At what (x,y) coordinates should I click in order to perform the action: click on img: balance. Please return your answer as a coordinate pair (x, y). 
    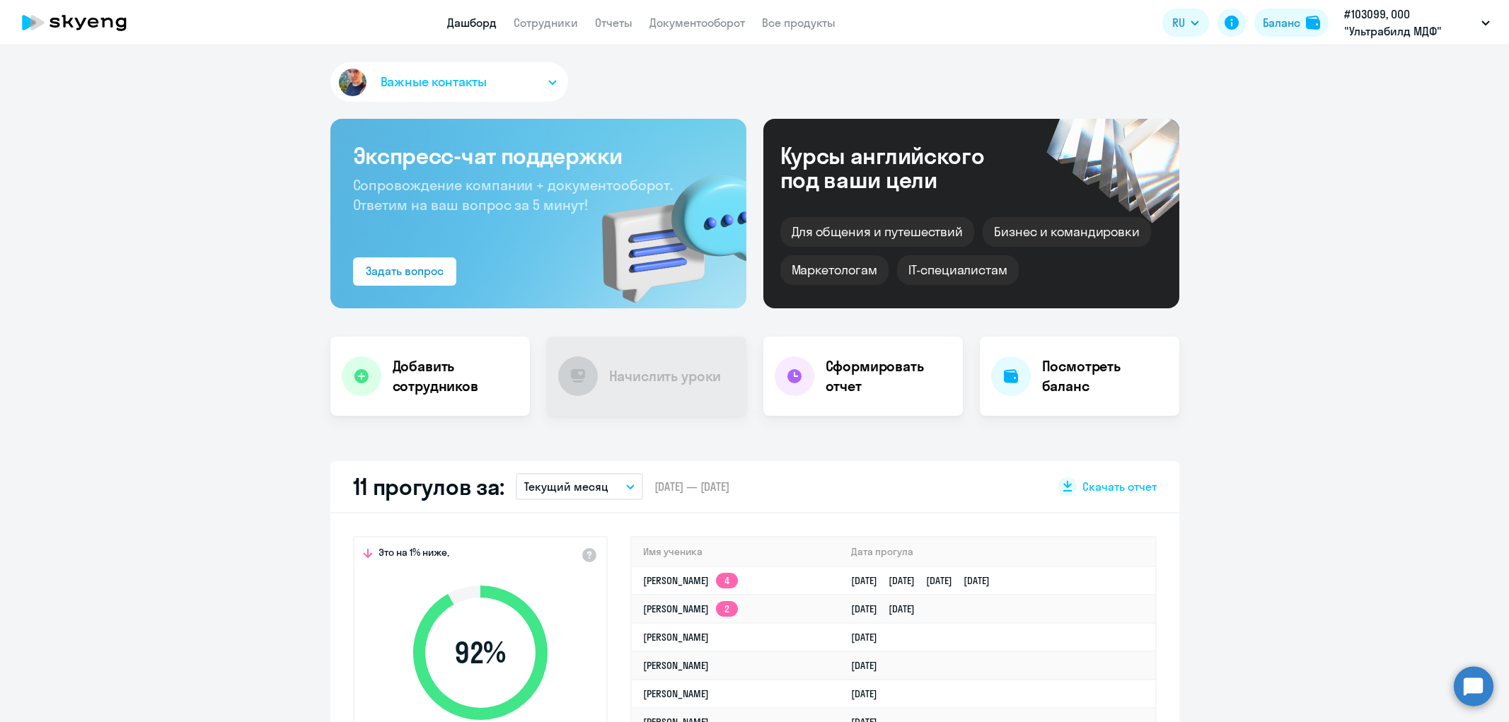
    Looking at the image, I should click on (1313, 23).